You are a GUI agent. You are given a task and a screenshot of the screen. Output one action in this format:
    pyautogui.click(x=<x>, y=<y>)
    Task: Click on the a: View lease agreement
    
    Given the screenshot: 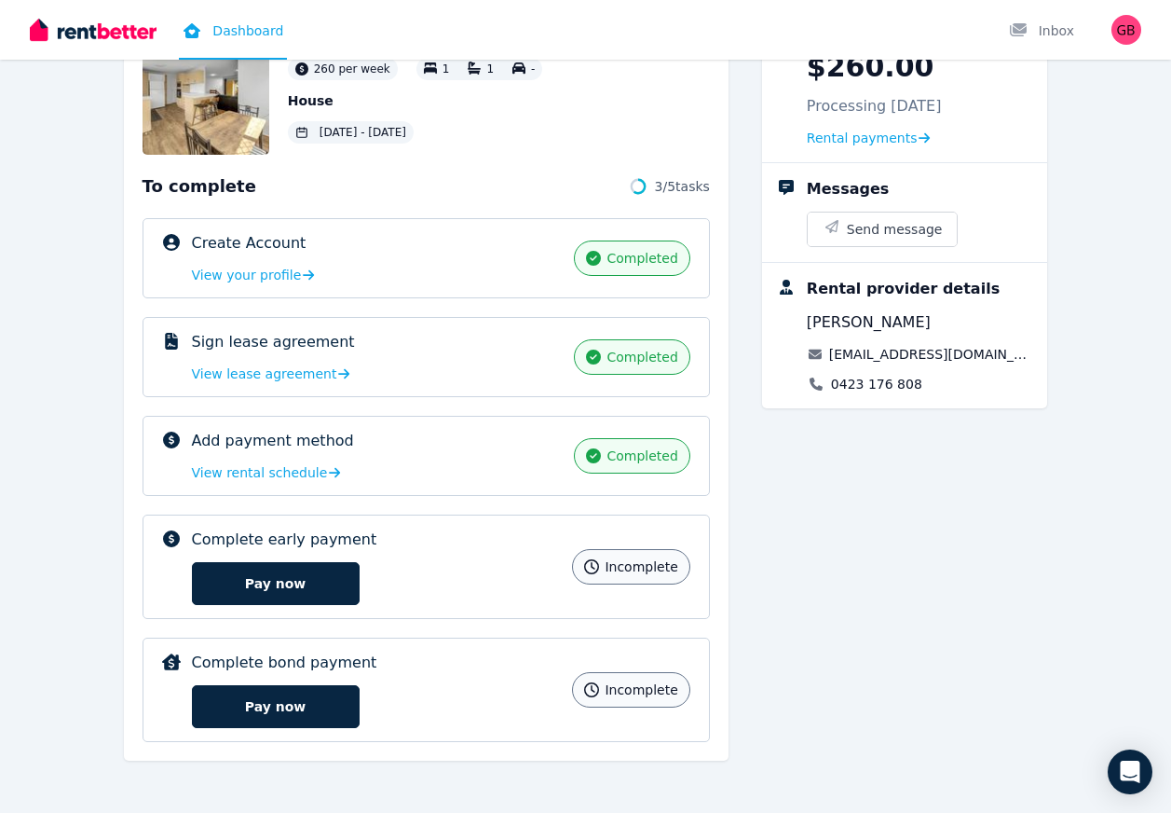 What is the action you would take?
    pyautogui.click(x=271, y=374)
    